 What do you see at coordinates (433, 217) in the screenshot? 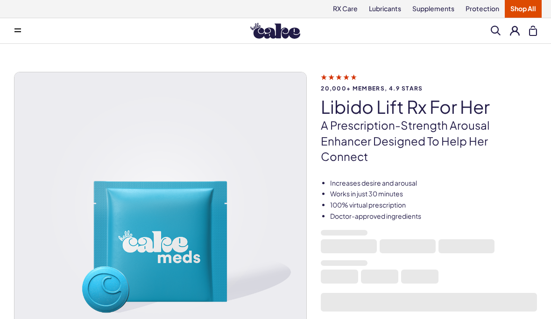
I see `li: Doctor-approved ingredients` at bounding box center [433, 217].